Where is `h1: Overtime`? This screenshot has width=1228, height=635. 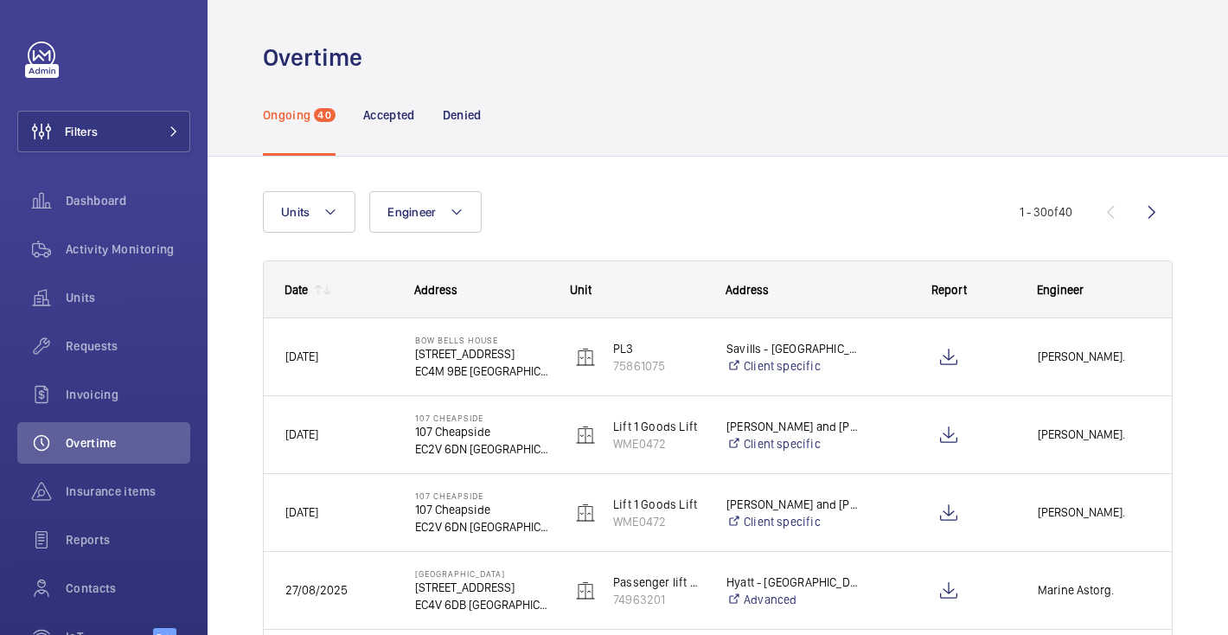 h1: Overtime is located at coordinates (317, 57).